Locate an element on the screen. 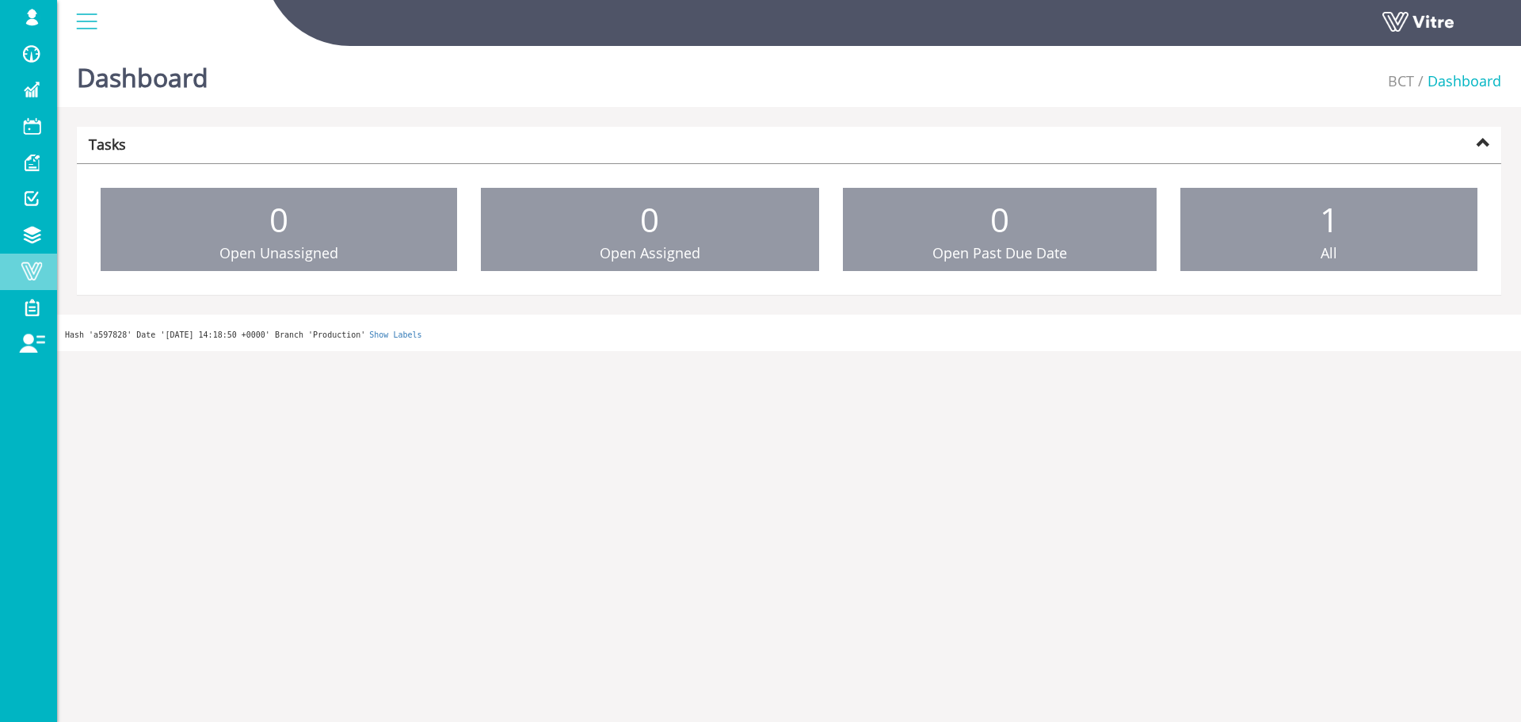 The width and height of the screenshot is (1521, 722). a: BCT is located at coordinates (1401, 81).